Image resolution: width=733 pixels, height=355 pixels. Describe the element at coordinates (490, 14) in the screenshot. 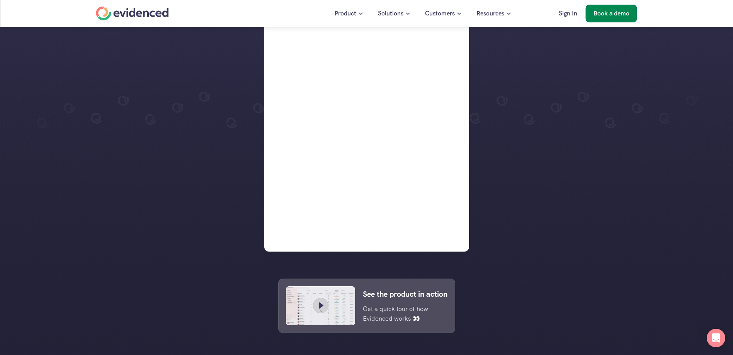

I see `p: Resources` at that location.